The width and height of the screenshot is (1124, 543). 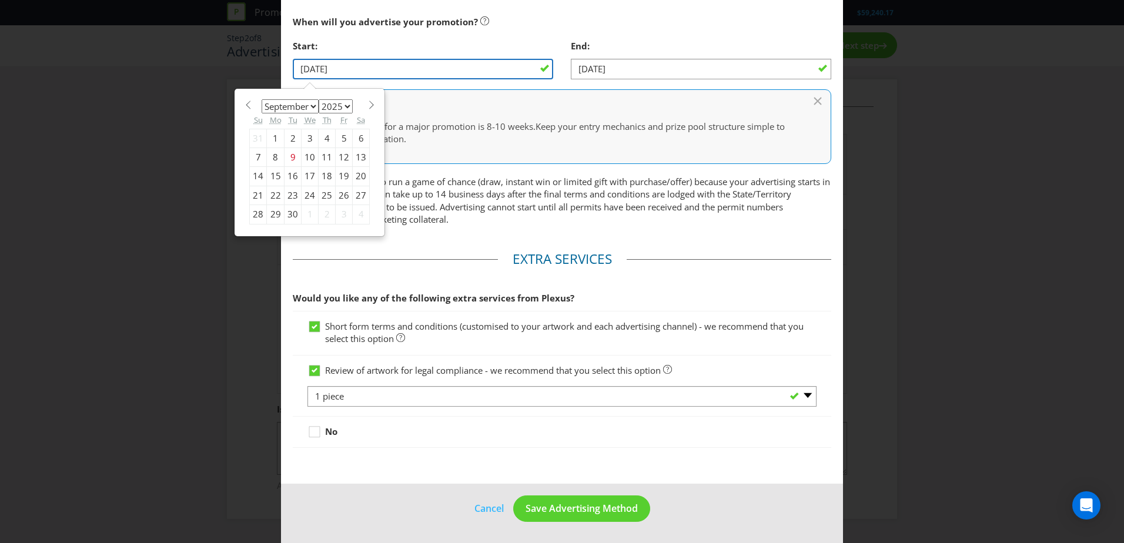 I want to click on div: 30, so click(x=293, y=215).